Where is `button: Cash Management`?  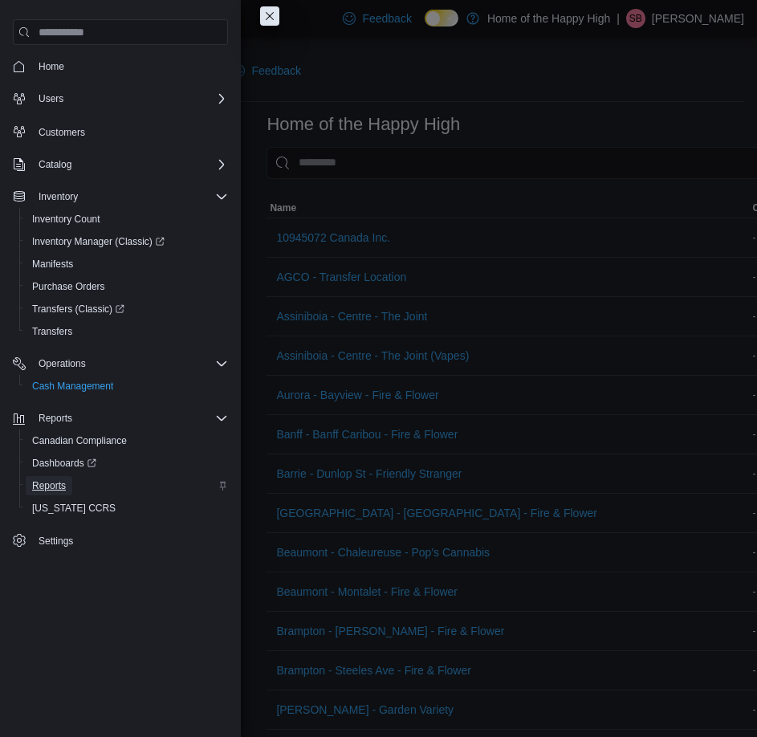
button: Cash Management is located at coordinates (127, 386).